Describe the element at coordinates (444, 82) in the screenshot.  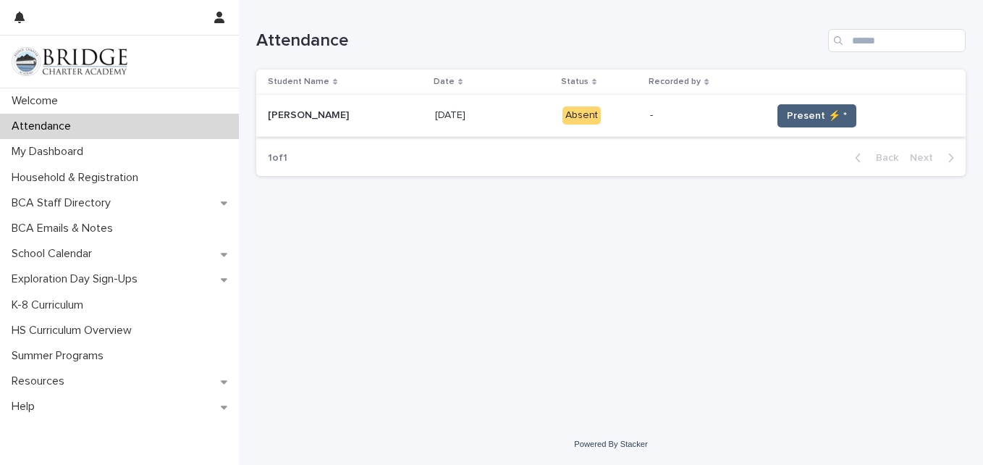
I see `p: Date` at that location.